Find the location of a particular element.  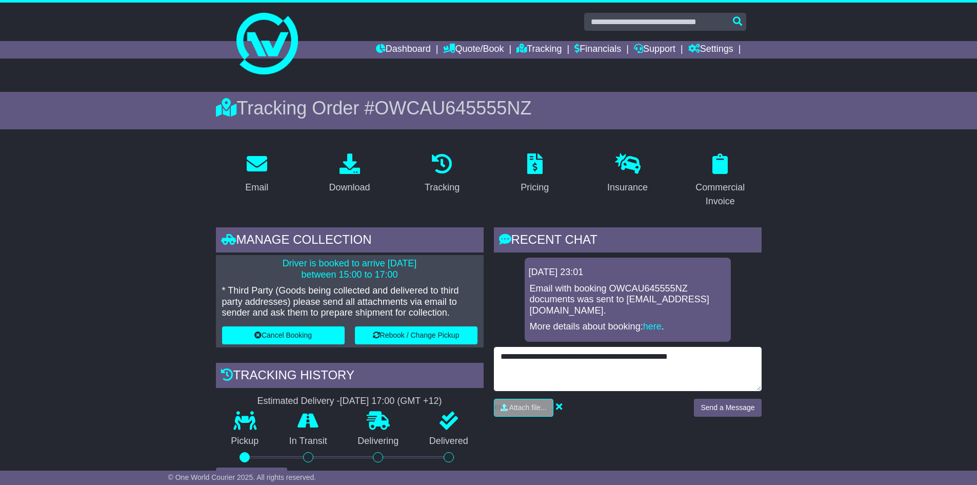

p: In Transit is located at coordinates (308, 441).